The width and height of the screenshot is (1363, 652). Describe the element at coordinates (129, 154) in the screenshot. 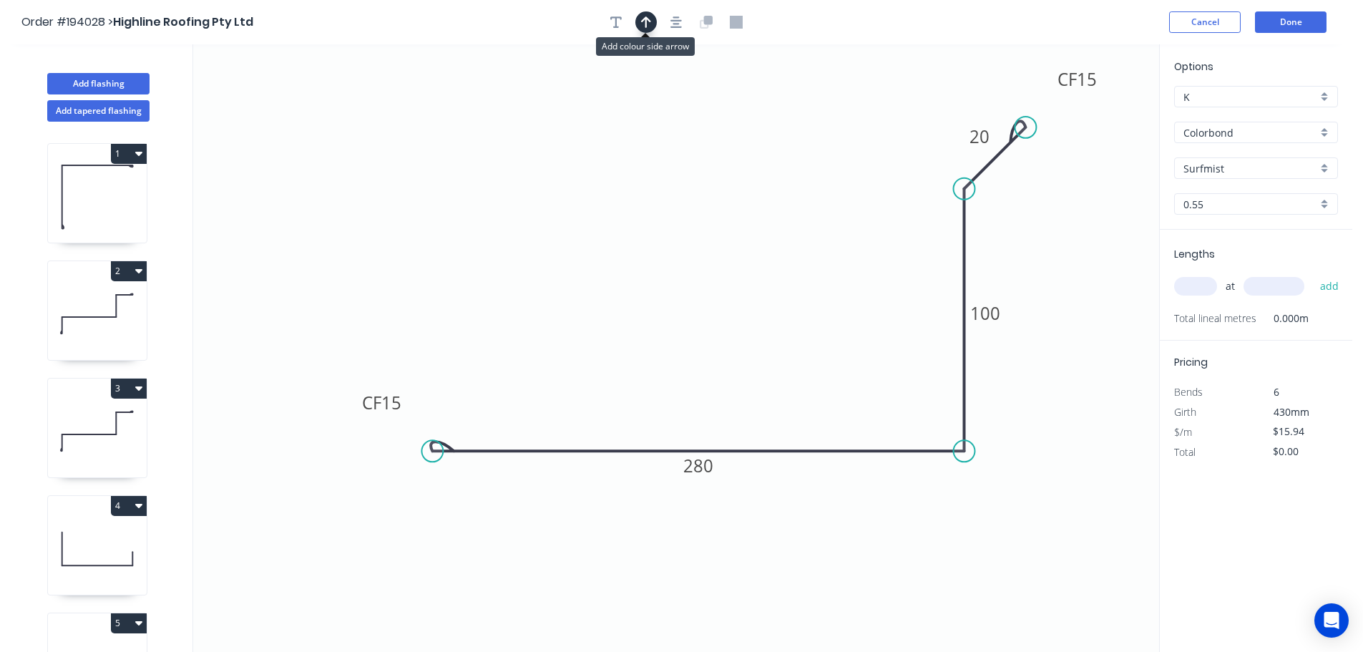

I see `button: 1` at that location.